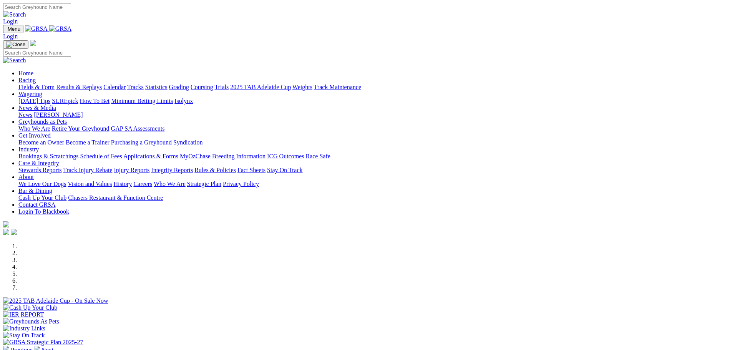 The width and height of the screenshot is (732, 350). Describe the element at coordinates (202, 87) in the screenshot. I see `a: Coursing` at that location.